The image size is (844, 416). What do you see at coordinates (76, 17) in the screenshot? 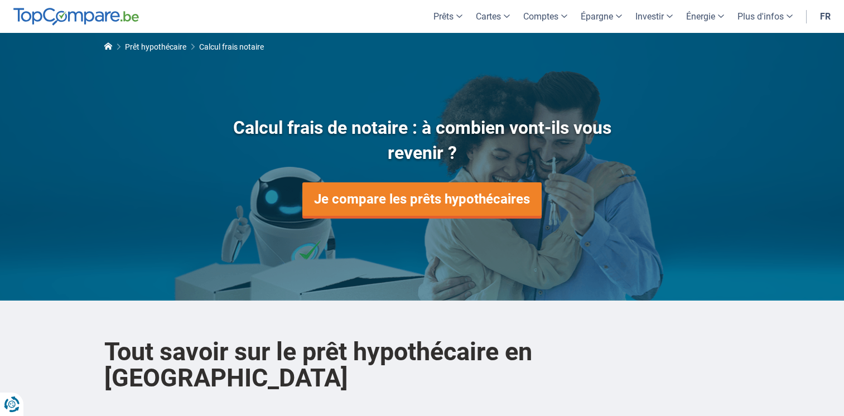
I see `img: TopCompare` at bounding box center [76, 17].